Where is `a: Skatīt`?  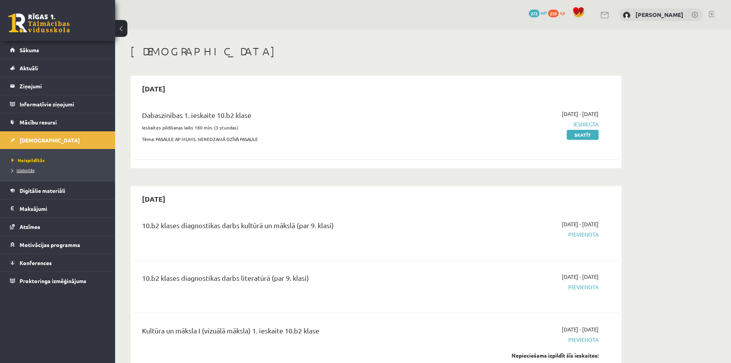
a: Skatīt is located at coordinates (582, 135).